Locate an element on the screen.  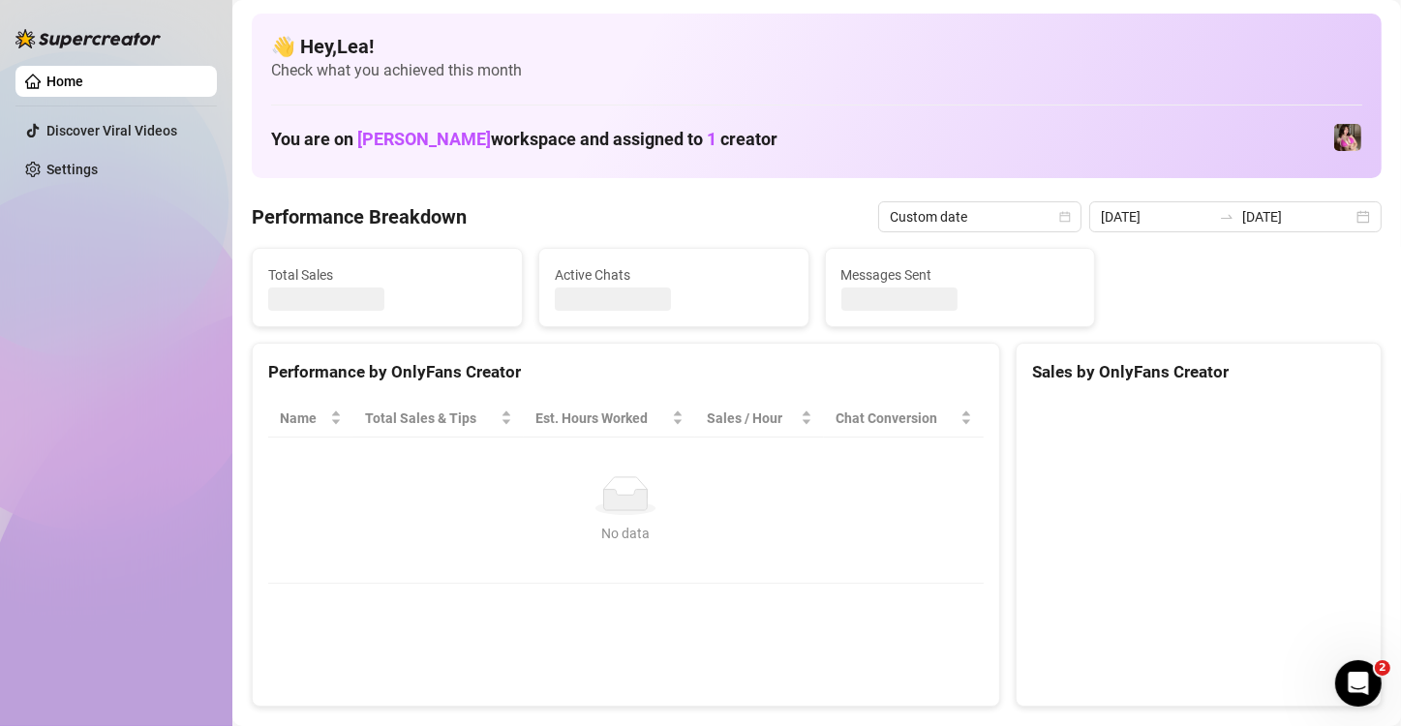
span: 1 is located at coordinates (712, 138).